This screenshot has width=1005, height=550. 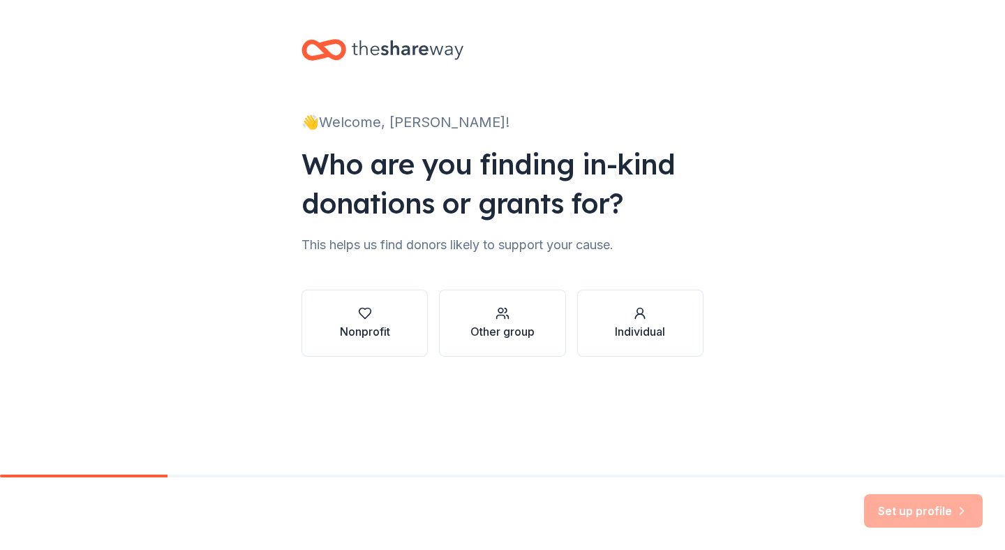 I want to click on button: Nonprofit, so click(x=364, y=323).